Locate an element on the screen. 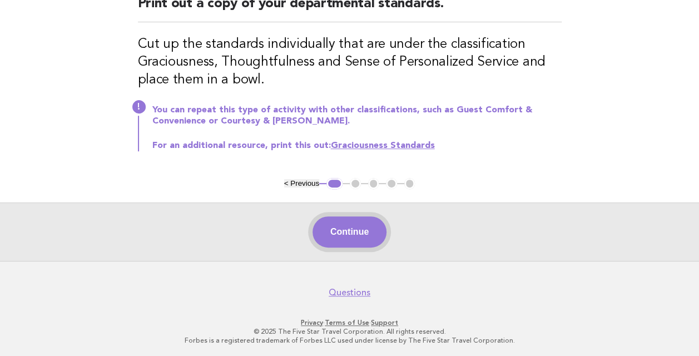 The width and height of the screenshot is (699, 356). p: You can repeat this type of activity with other classifications, such as Guest Comfort & Convenie... is located at coordinates (357, 116).